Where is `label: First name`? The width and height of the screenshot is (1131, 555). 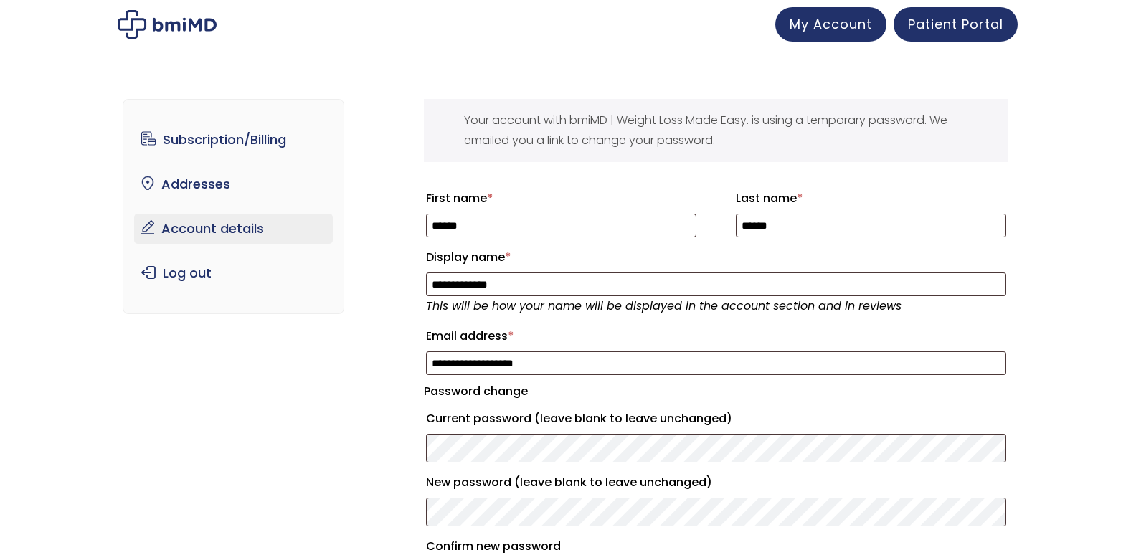
label: First name is located at coordinates (561, 199).